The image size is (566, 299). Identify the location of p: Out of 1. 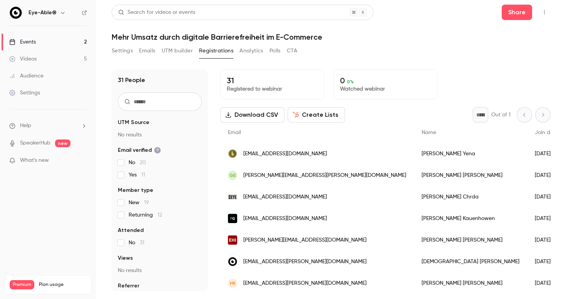
(501, 115).